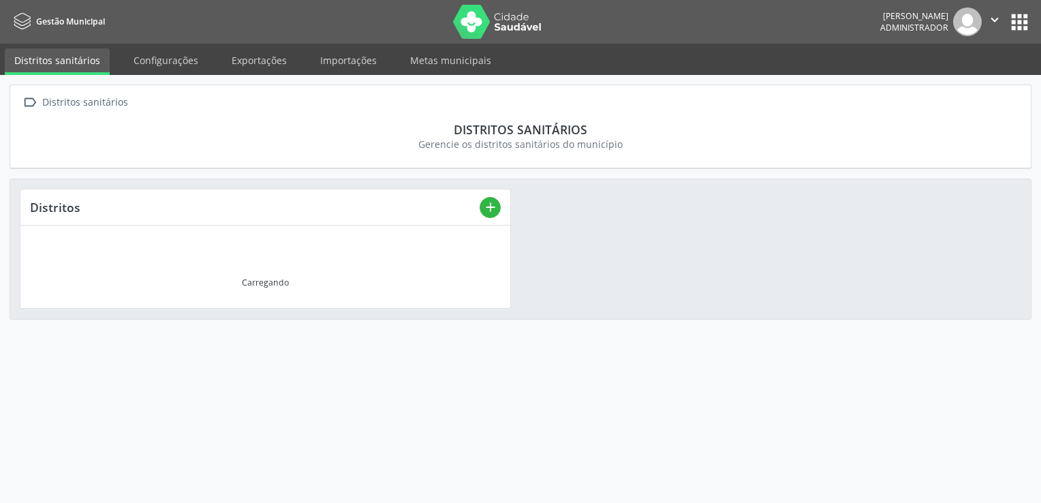 The width and height of the screenshot is (1041, 503). I want to click on a: Configurações, so click(166, 60).